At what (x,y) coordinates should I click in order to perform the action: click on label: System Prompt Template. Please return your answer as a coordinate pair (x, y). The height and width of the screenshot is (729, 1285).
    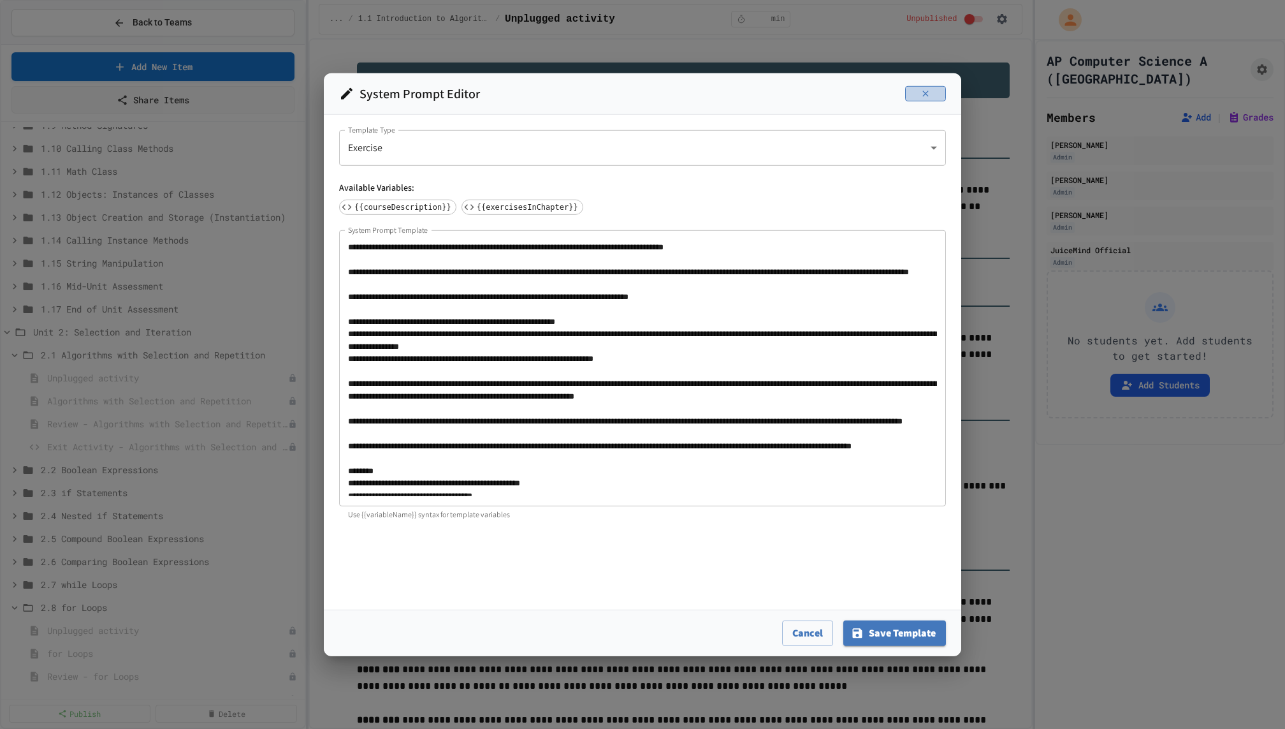
    Looking at the image, I should click on (388, 230).